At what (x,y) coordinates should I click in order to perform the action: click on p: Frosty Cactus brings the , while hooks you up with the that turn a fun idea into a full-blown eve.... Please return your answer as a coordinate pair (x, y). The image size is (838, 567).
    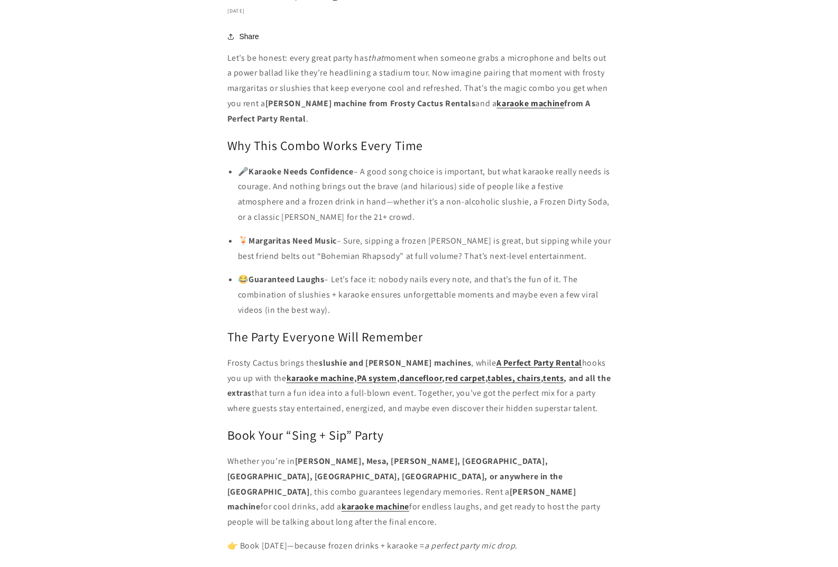
    Looking at the image, I should click on (419, 386).